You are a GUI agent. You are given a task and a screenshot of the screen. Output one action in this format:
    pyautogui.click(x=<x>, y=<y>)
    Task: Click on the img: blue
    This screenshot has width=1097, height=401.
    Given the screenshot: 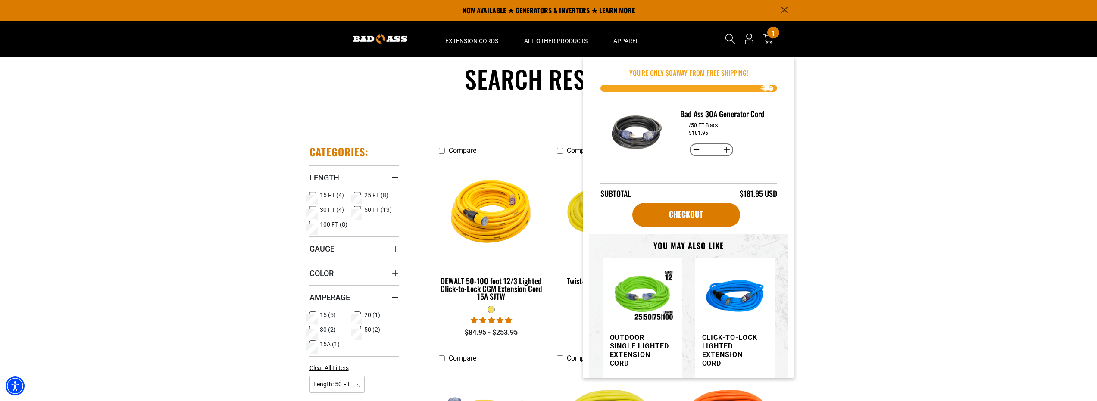 What is the action you would take?
    pyautogui.click(x=735, y=297)
    